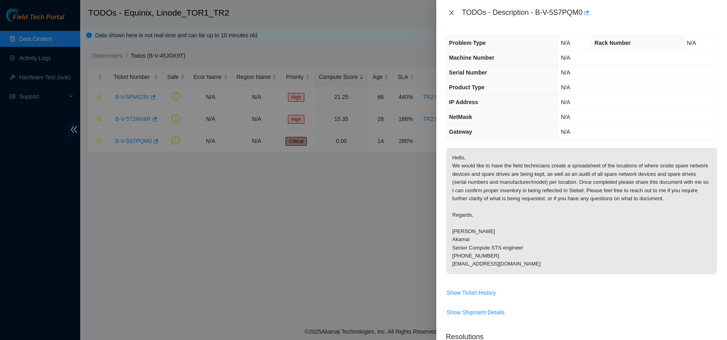 This screenshot has height=340, width=727. Describe the element at coordinates (461, 117) in the screenshot. I see `span: NetMask` at that location.